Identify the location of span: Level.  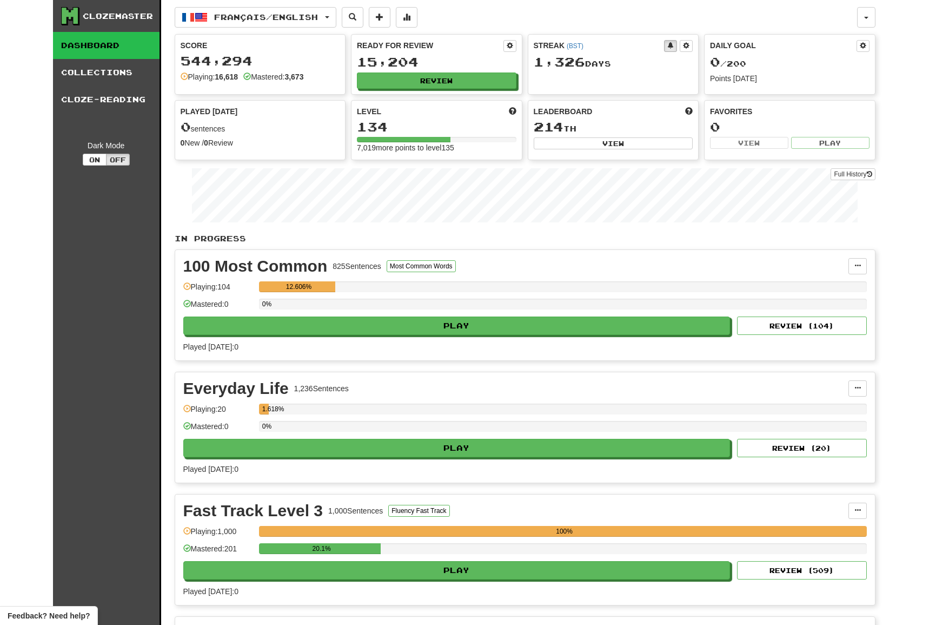
(369, 111).